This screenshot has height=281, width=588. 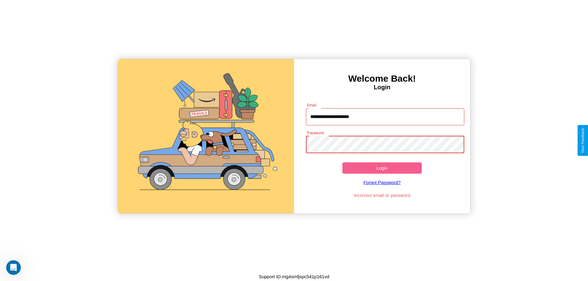 I want to click on button: Login, so click(x=382, y=168).